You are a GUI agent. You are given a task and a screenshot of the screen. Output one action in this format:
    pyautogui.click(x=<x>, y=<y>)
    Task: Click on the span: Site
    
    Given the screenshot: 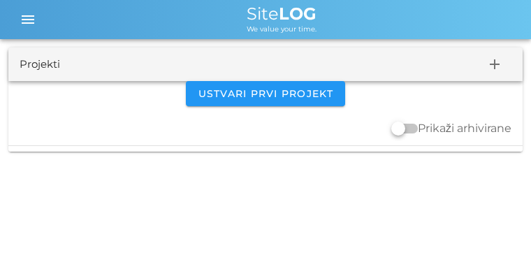 What is the action you would take?
    pyautogui.click(x=282, y=13)
    